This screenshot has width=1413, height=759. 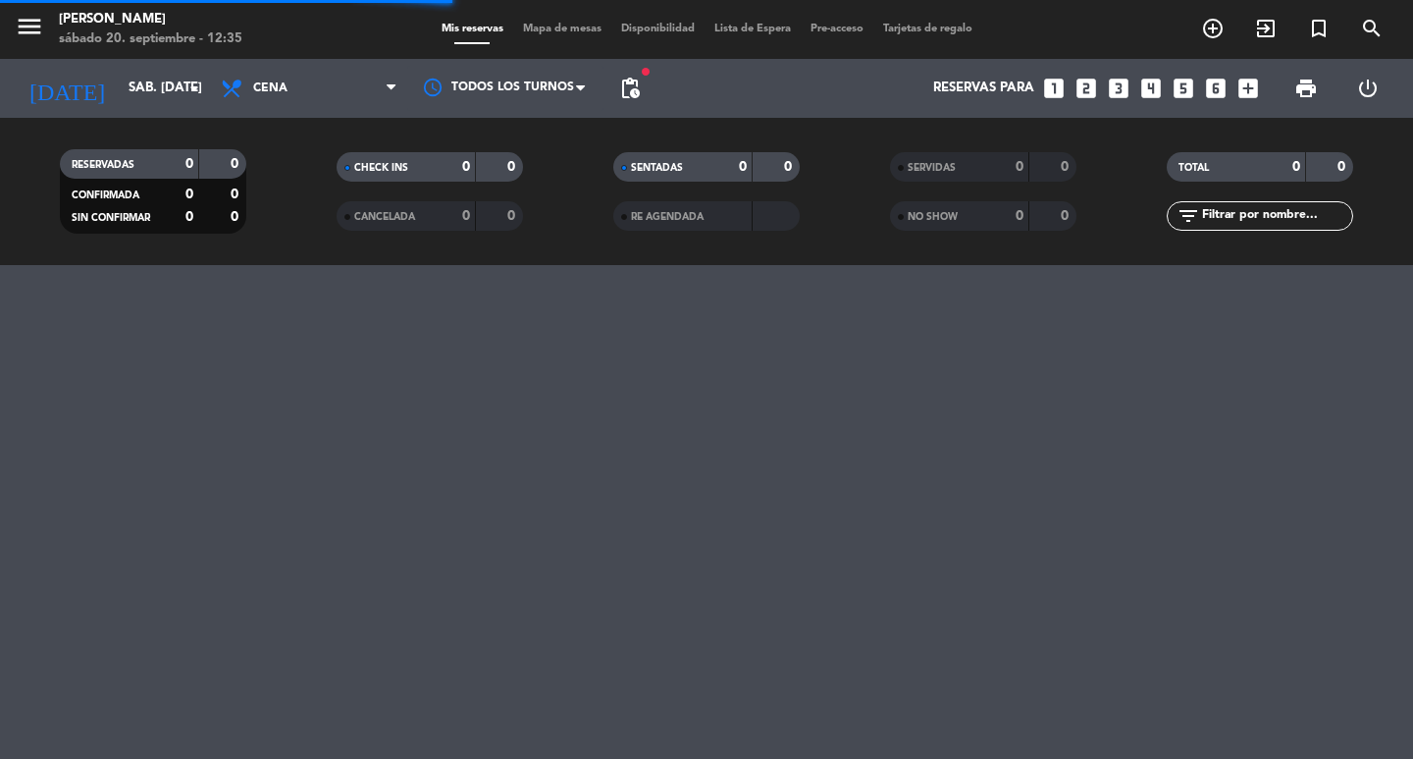 What do you see at coordinates (1213, 28) in the screenshot?
I see `i: add_circle_outline` at bounding box center [1213, 28].